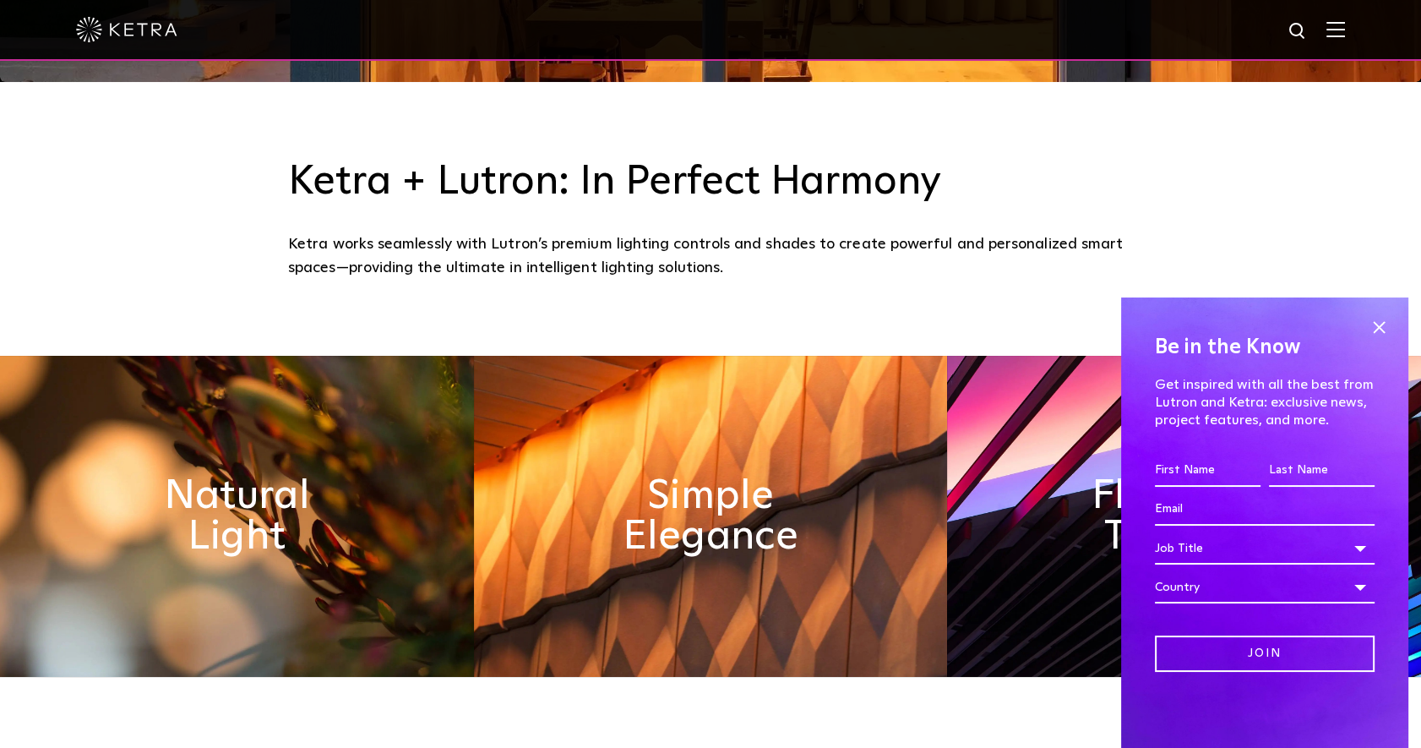  What do you see at coordinates (1183, 516) in the screenshot?
I see `img: flexible_timeless_ketra` at bounding box center [1183, 516].